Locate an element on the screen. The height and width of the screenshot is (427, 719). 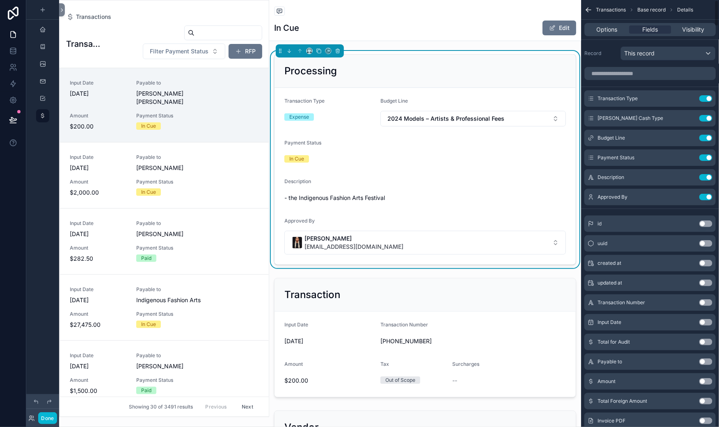
h1: In Cue is located at coordinates (286, 28).